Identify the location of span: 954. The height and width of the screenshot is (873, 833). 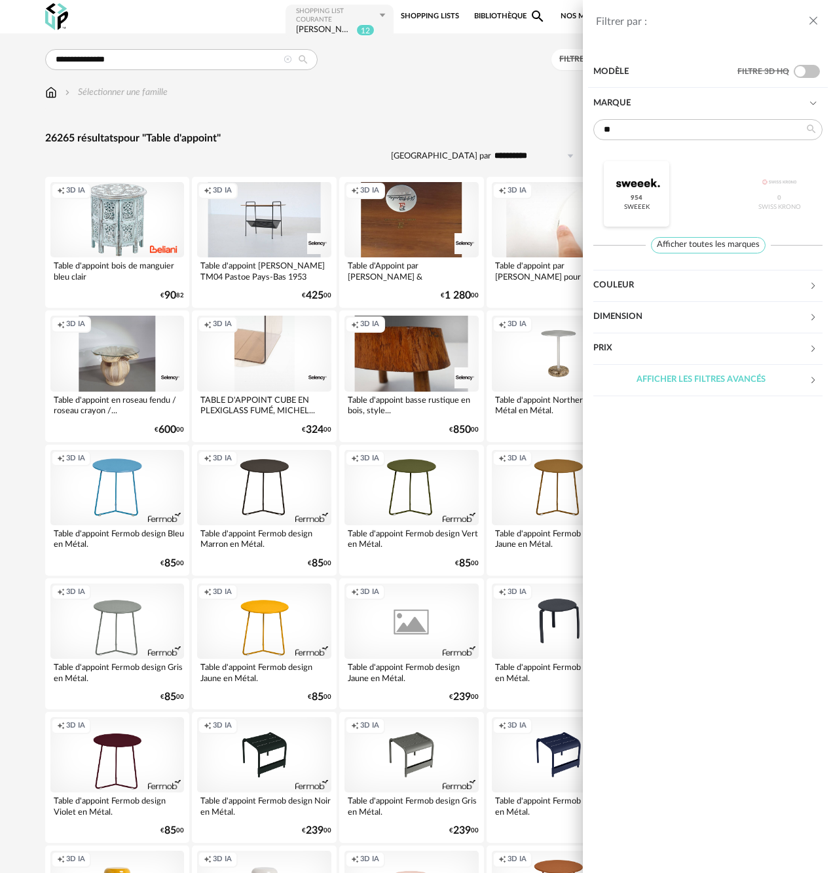
(637, 198).